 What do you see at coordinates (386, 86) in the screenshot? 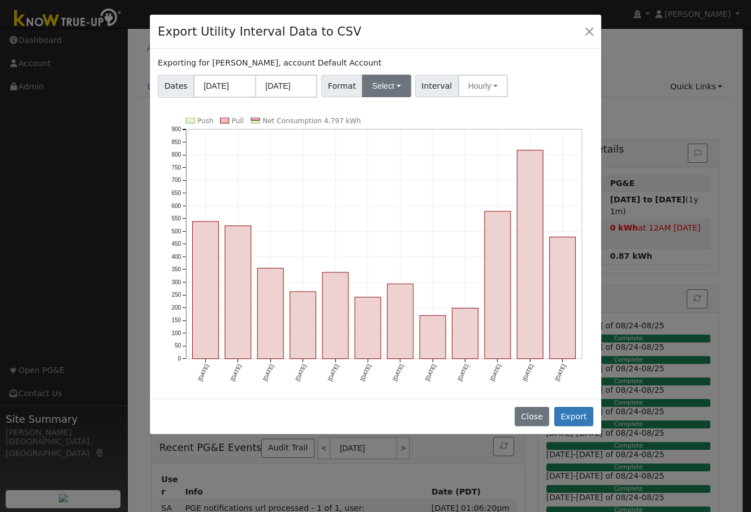
I see `button: Select` at bounding box center [386, 86].